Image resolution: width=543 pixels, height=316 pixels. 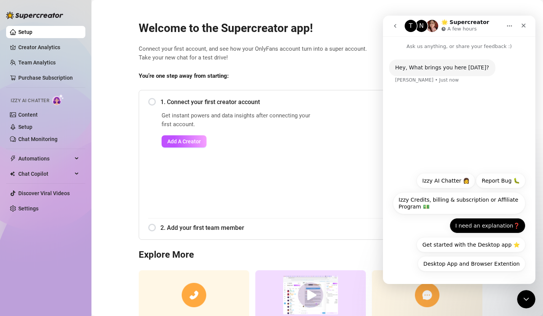 I want to click on button: go back, so click(x=12, y=10).